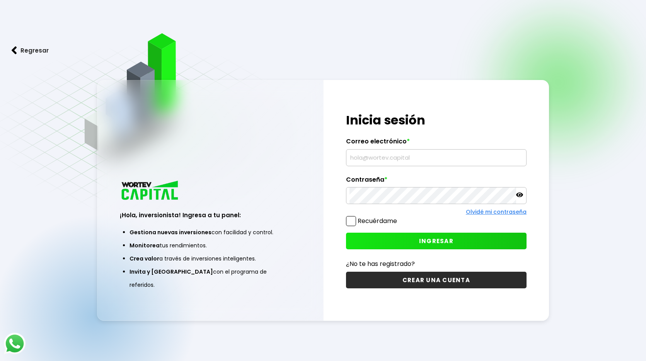  What do you see at coordinates (150, 191) in the screenshot?
I see `img: logo_wortev_capital` at bounding box center [150, 191].